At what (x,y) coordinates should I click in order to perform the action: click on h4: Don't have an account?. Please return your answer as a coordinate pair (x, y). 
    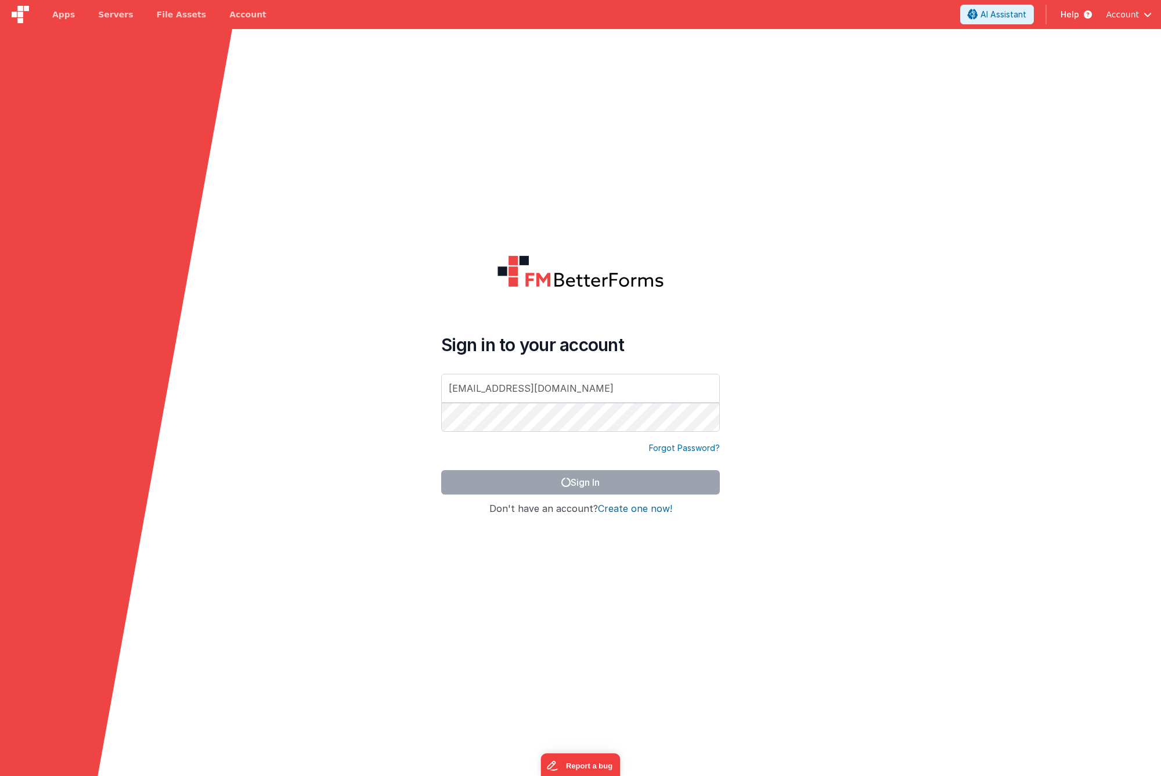
    Looking at the image, I should click on (581, 509).